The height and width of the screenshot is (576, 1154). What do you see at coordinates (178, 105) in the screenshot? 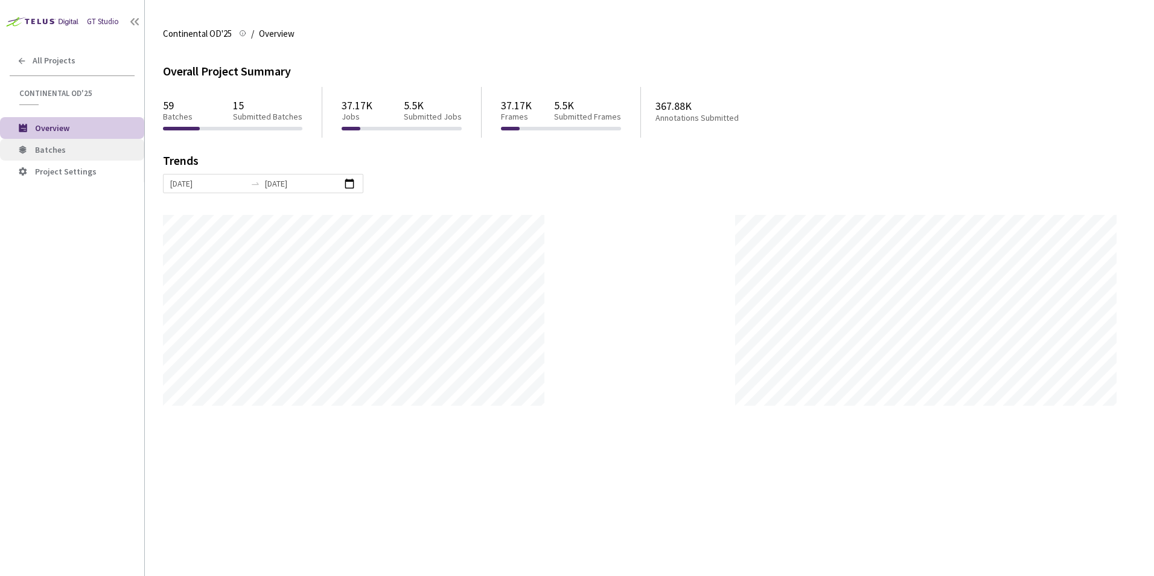
I see `p: 59` at bounding box center [178, 105].